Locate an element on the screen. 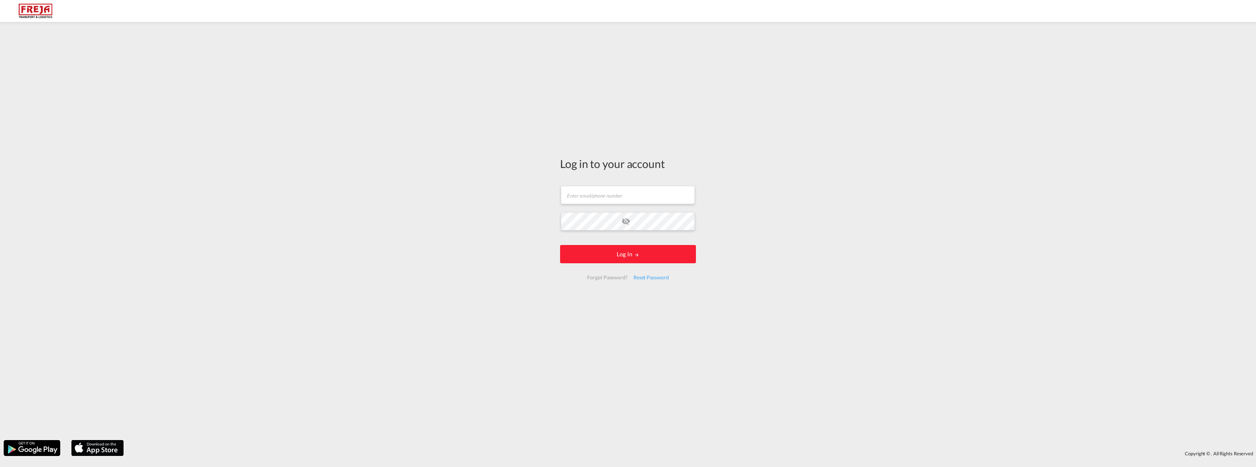 This screenshot has width=1256, height=467. div: Copyright © . All Rights Reserved is located at coordinates (691, 453).